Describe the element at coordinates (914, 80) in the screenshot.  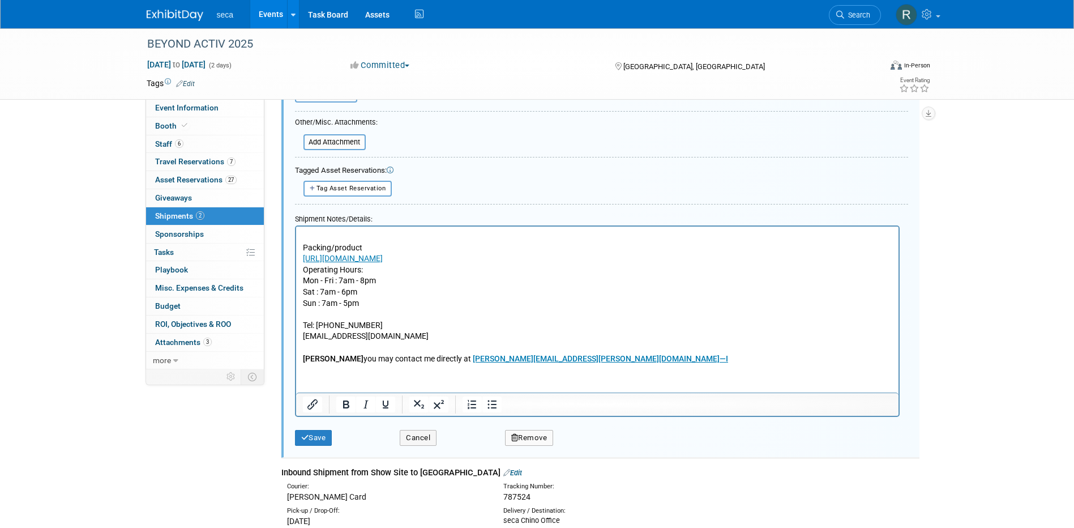
I see `div: Event Rating` at that location.